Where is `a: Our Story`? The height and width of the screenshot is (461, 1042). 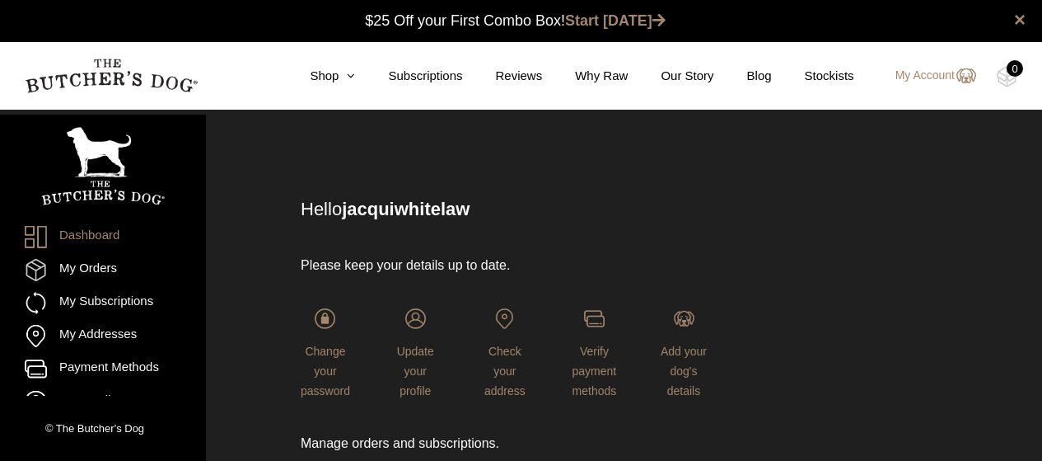 a: Our Story is located at coordinates (671, 76).